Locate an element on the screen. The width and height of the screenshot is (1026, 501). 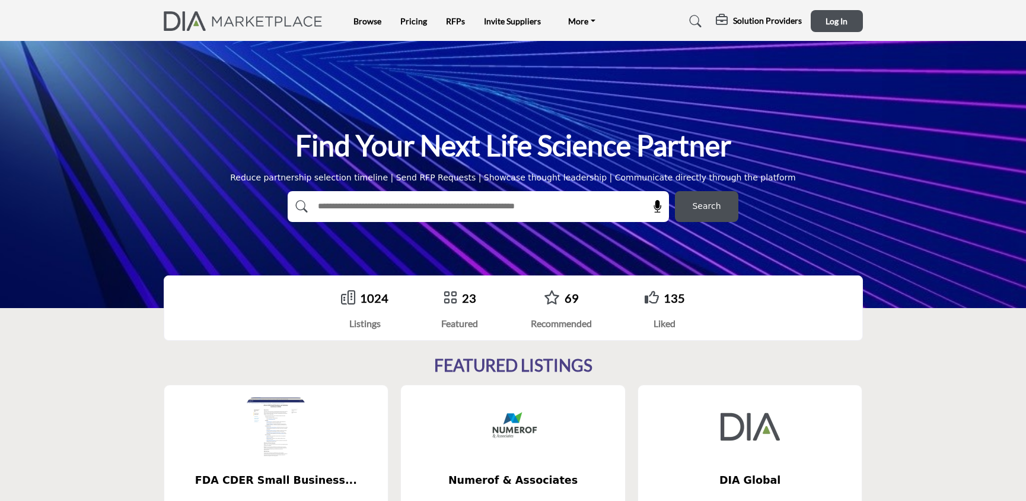
b: FDA CDER Small Business and Industry Assistance (SBIA) is located at coordinates (276, 480).